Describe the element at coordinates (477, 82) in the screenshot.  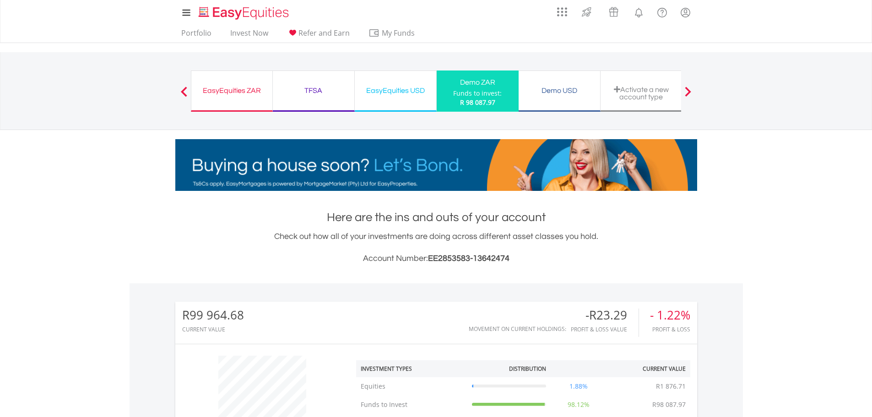
I see `div: Demo ZAR` at that location.